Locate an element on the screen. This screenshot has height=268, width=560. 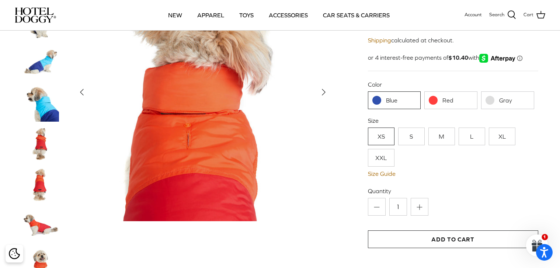
label: Color is located at coordinates (453, 84).